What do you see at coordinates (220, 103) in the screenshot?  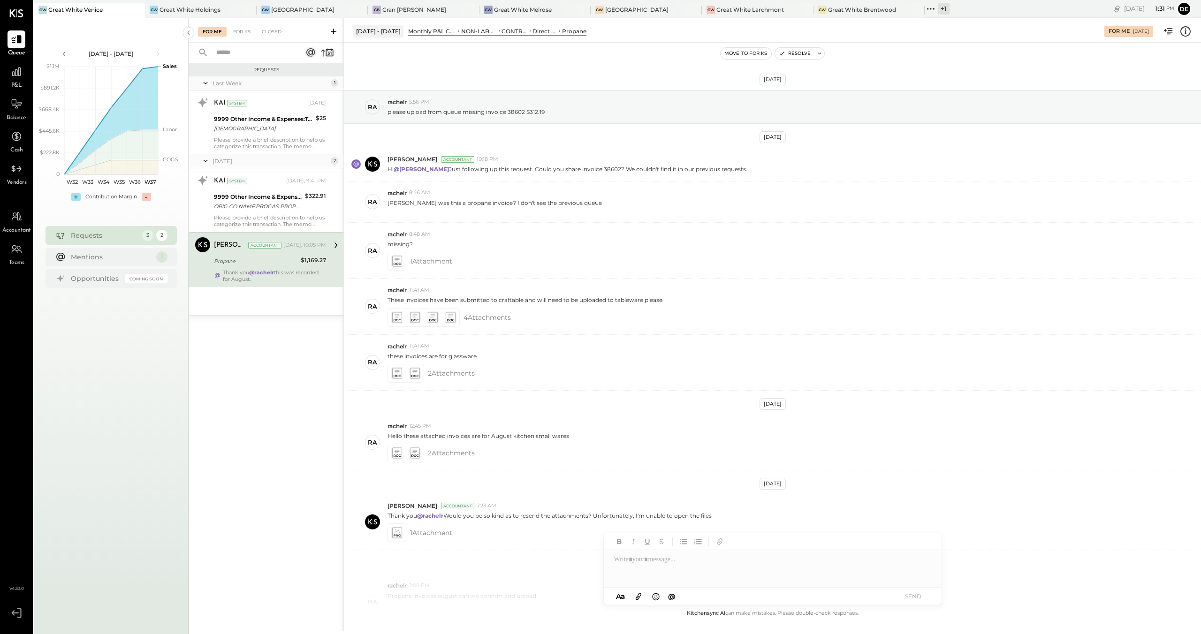 I see `div: KAI` at bounding box center [220, 103].